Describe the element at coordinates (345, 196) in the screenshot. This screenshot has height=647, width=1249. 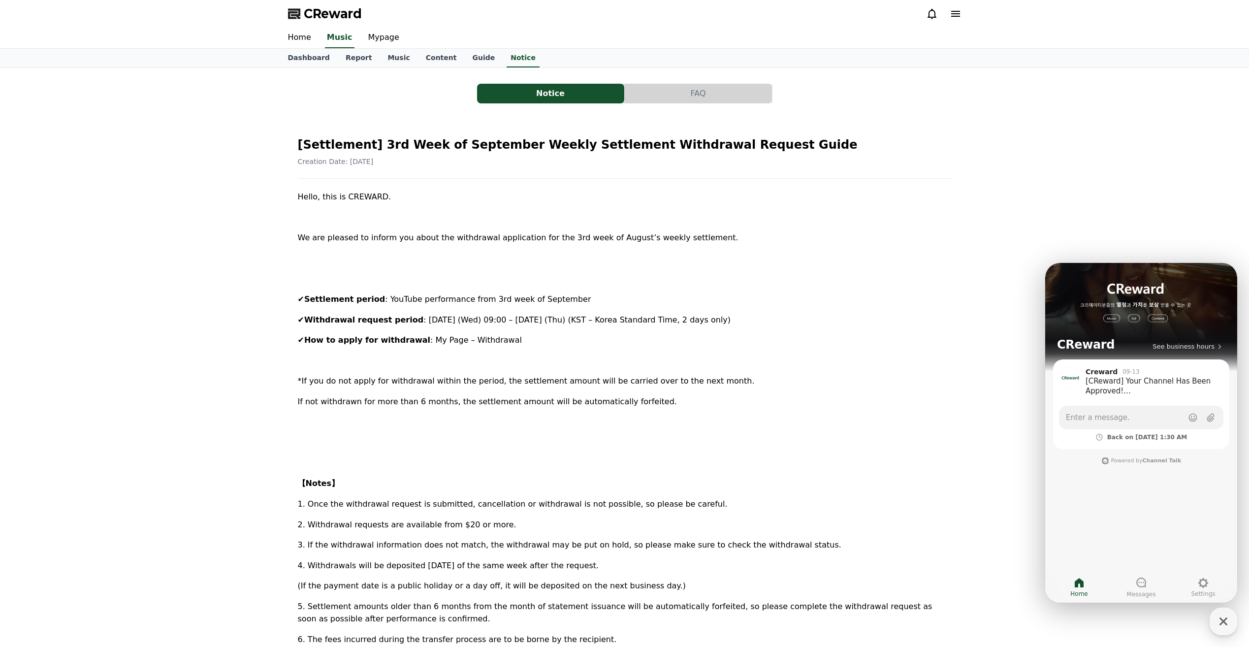
I see `span: Hello, this is CREWARD.` at that location.